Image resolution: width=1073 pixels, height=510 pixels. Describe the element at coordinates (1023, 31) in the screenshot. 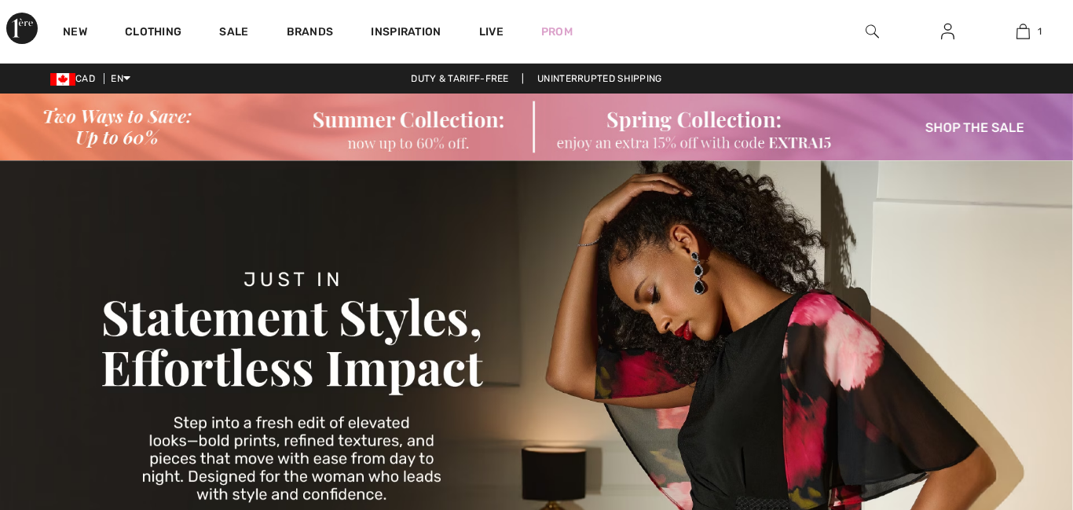

I see `a: 1` at that location.